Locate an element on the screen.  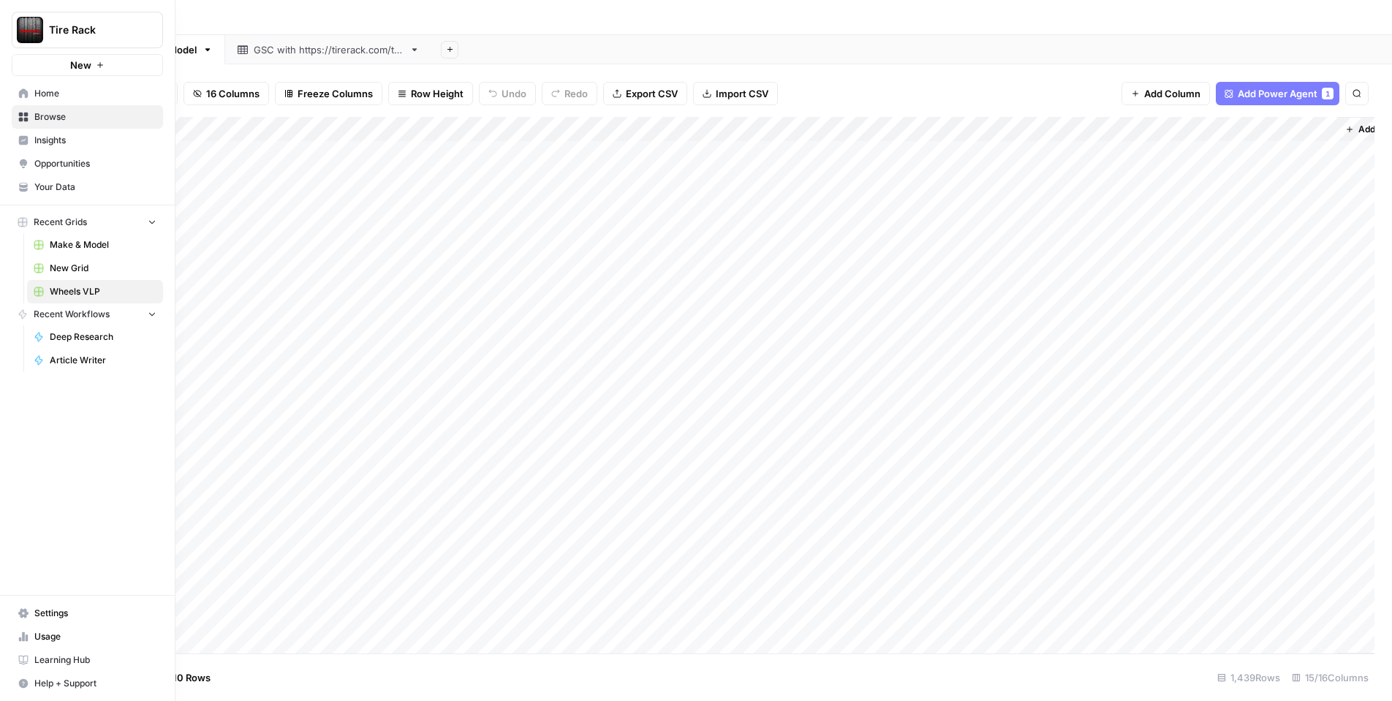
button: Help + Support is located at coordinates (87, 683).